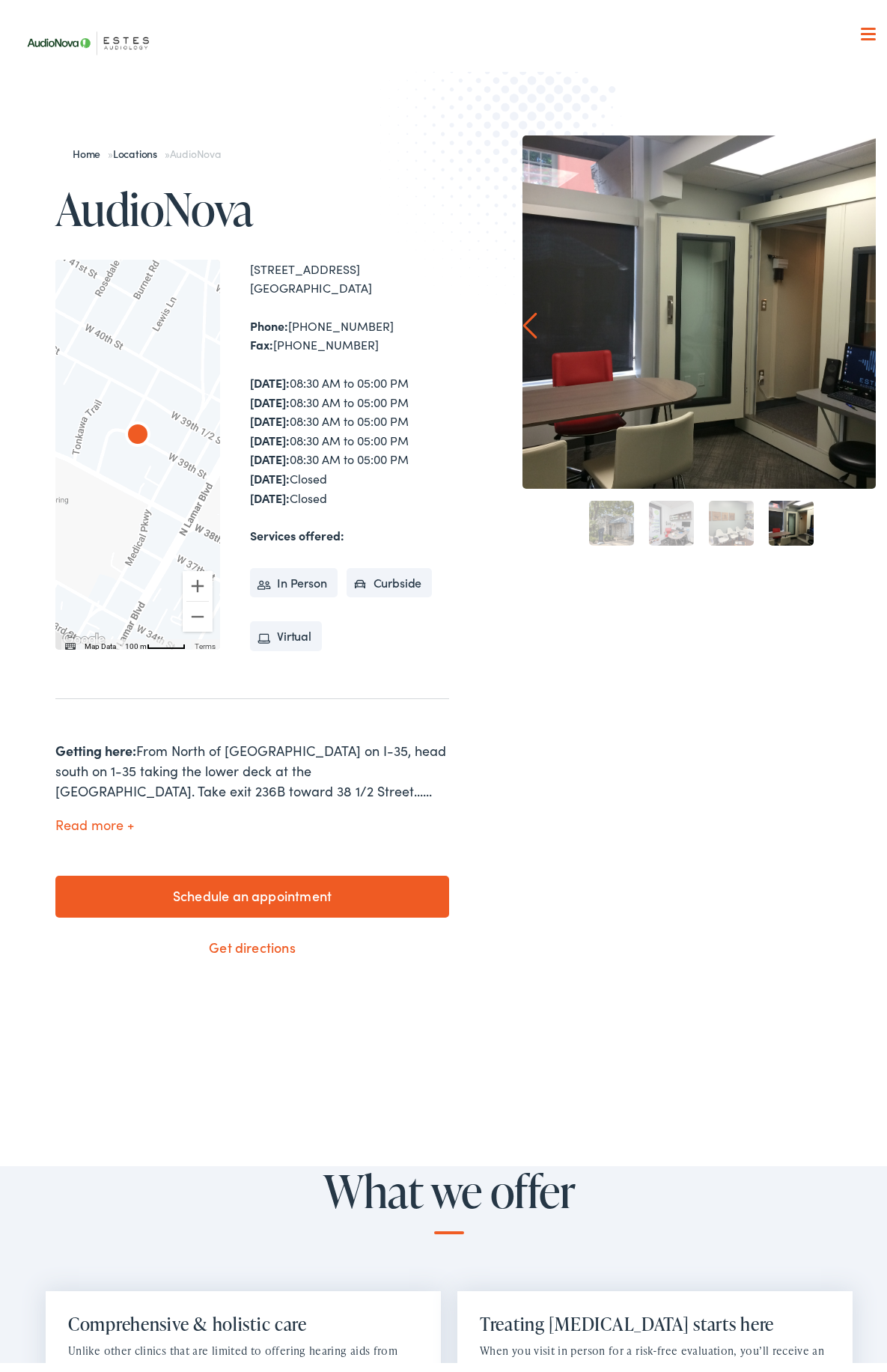 The height and width of the screenshot is (1372, 887). Describe the element at coordinates (139, 146) in the screenshot. I see `a: Locations` at that location.